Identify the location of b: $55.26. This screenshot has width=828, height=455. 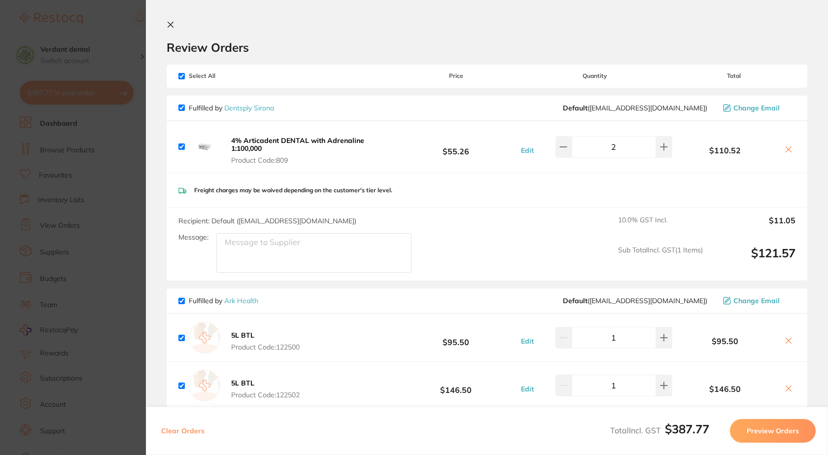
(456, 146).